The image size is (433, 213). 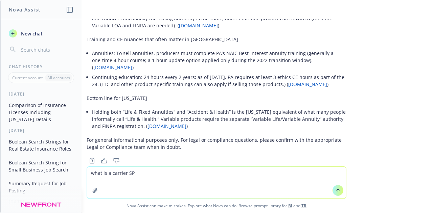 What do you see at coordinates (31, 33) in the screenshot?
I see `span: New chat` at bounding box center [31, 33].